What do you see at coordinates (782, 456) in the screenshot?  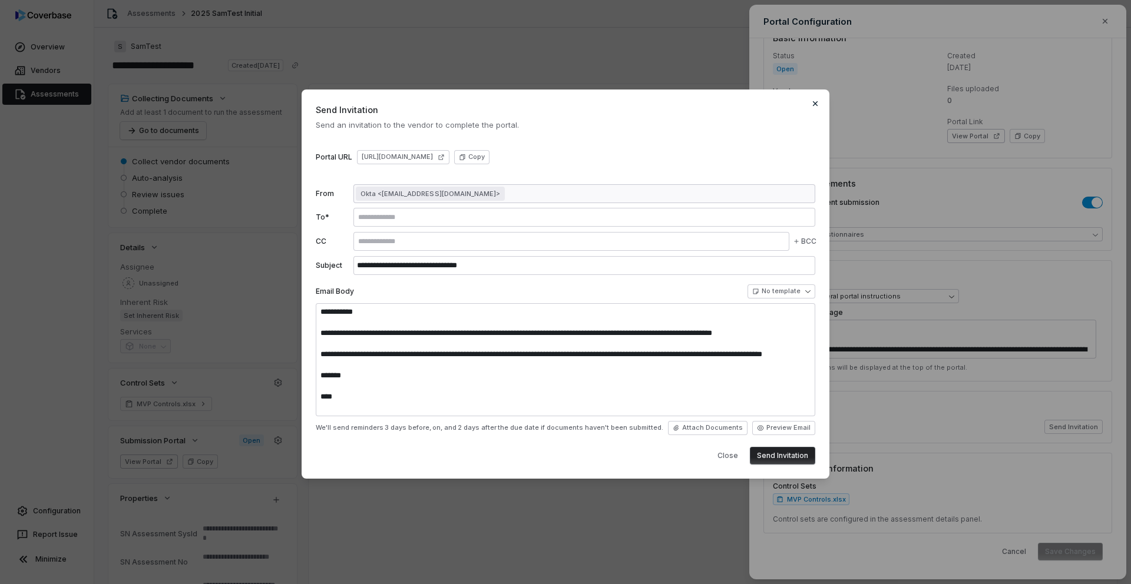 I see `button: Send Invitation` at bounding box center [782, 456].